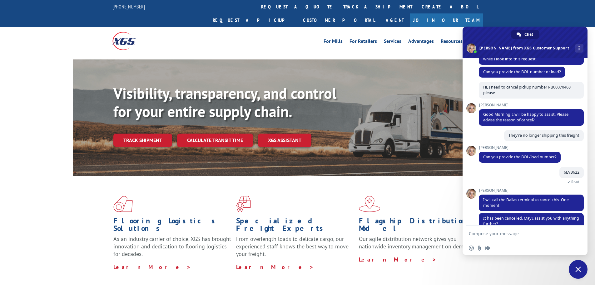 The height and width of the screenshot is (285, 595). Describe the element at coordinates (579, 48) in the screenshot. I see `div: More channels` at that location.